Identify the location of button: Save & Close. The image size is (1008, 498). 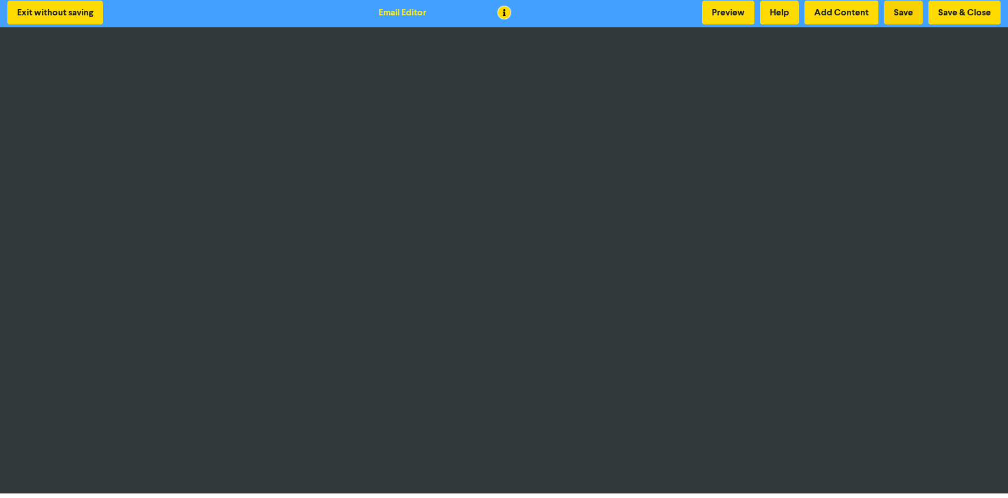
(965, 13).